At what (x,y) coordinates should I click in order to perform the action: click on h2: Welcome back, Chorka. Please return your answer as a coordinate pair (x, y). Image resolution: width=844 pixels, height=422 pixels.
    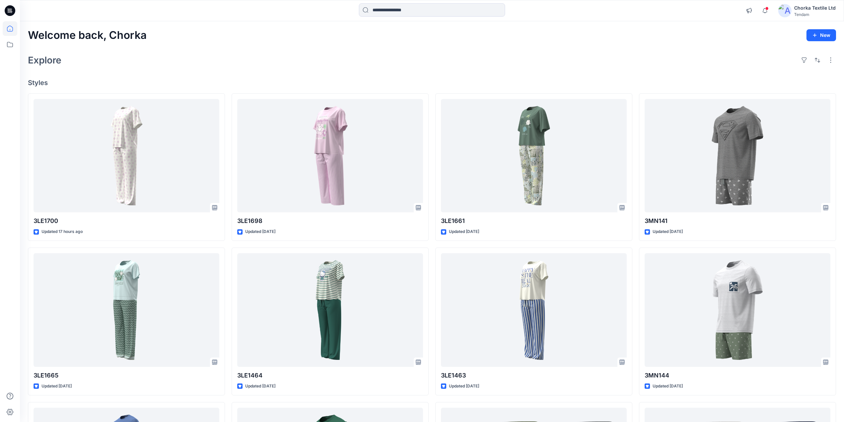
    Looking at the image, I should click on (87, 35).